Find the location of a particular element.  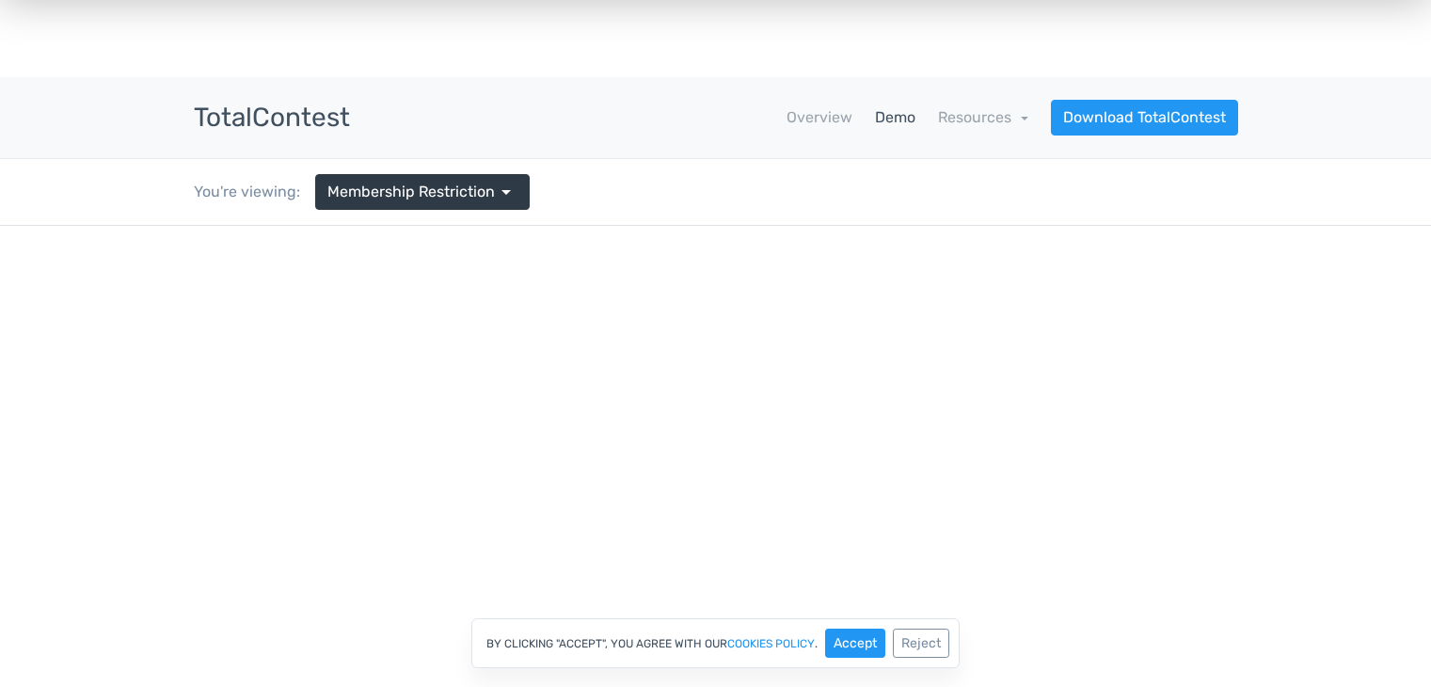

a: Download TotalContest is located at coordinates (1144, 118).